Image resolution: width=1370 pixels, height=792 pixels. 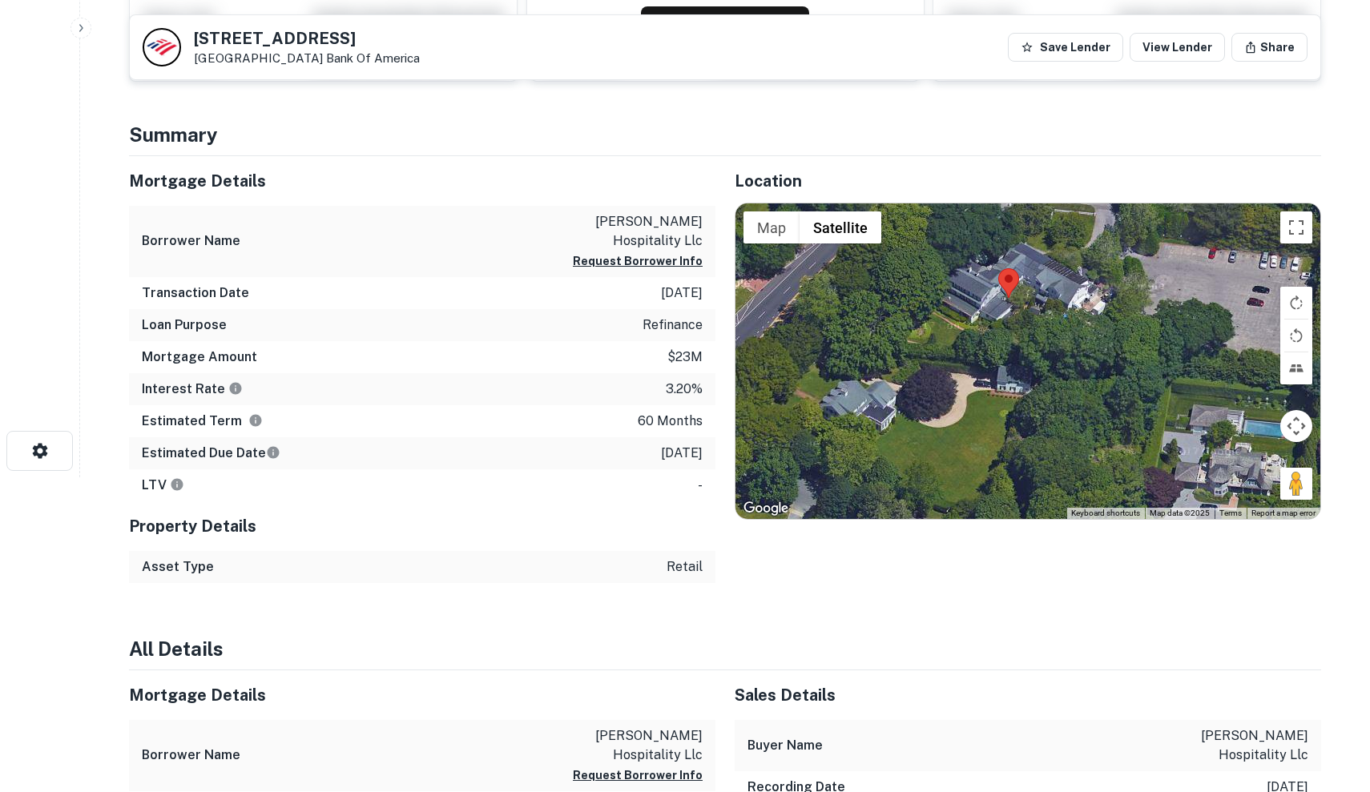 I want to click on h6: Mortgage Amount, so click(x=200, y=357).